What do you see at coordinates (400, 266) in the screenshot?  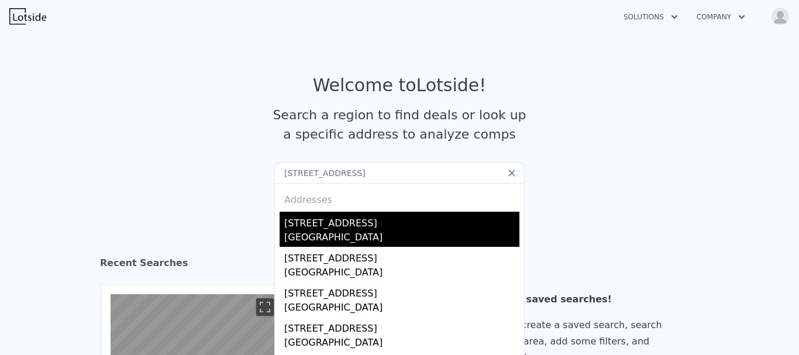 I see `div: Recent Searches` at bounding box center [400, 266].